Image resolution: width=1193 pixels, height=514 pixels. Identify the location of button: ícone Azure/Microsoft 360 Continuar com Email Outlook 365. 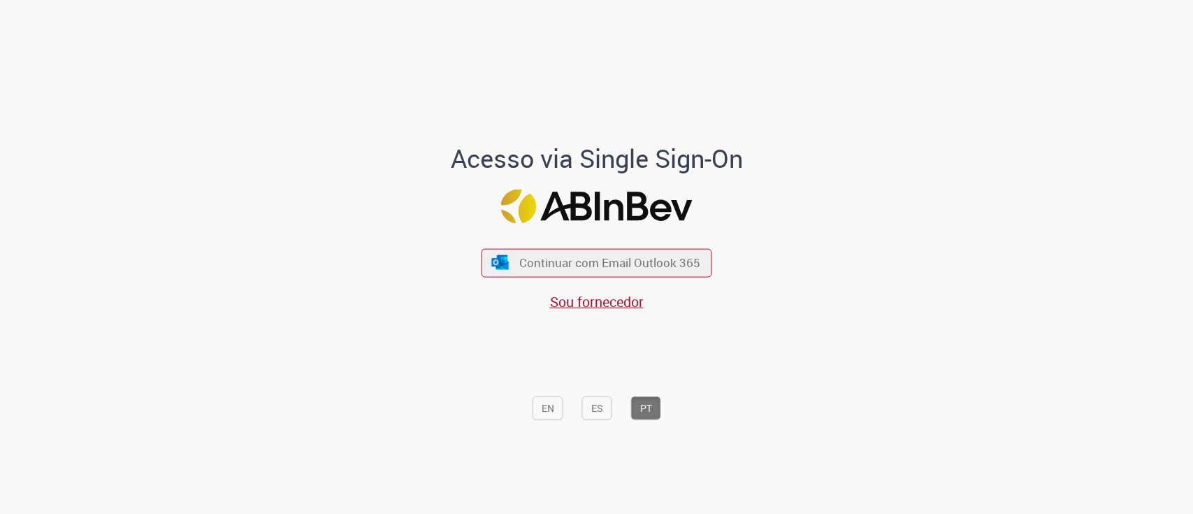
(597, 262).